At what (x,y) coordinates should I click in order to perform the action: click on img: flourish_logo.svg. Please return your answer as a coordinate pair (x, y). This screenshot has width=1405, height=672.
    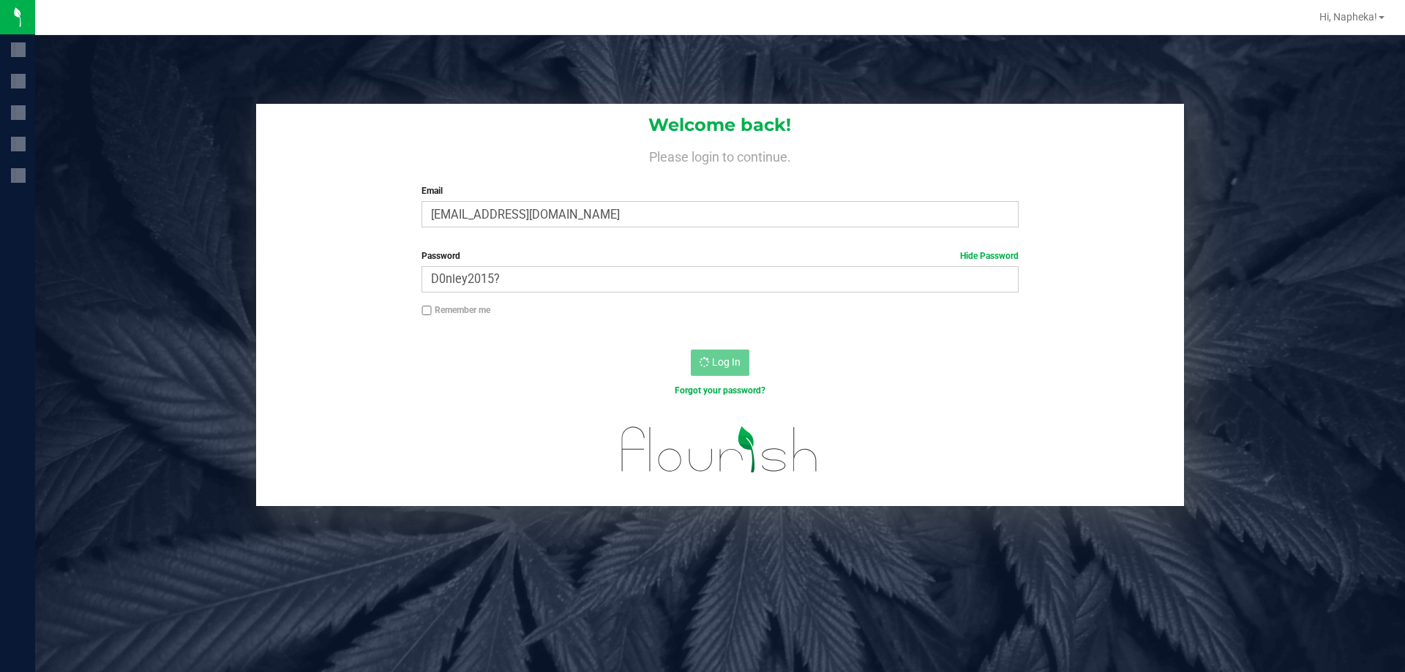
    Looking at the image, I should click on (719, 450).